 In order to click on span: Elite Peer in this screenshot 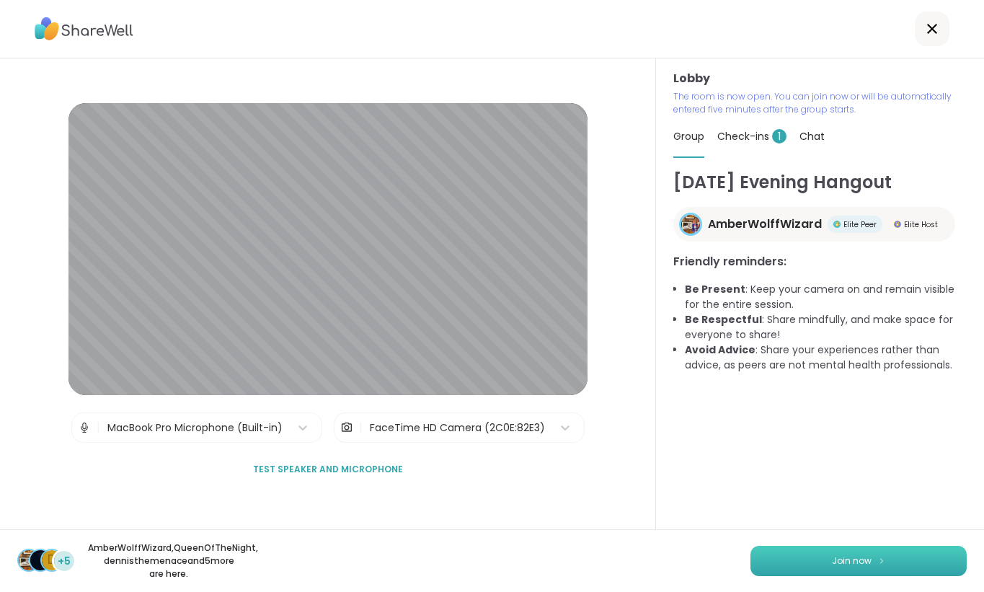, I will do `click(860, 224)`.